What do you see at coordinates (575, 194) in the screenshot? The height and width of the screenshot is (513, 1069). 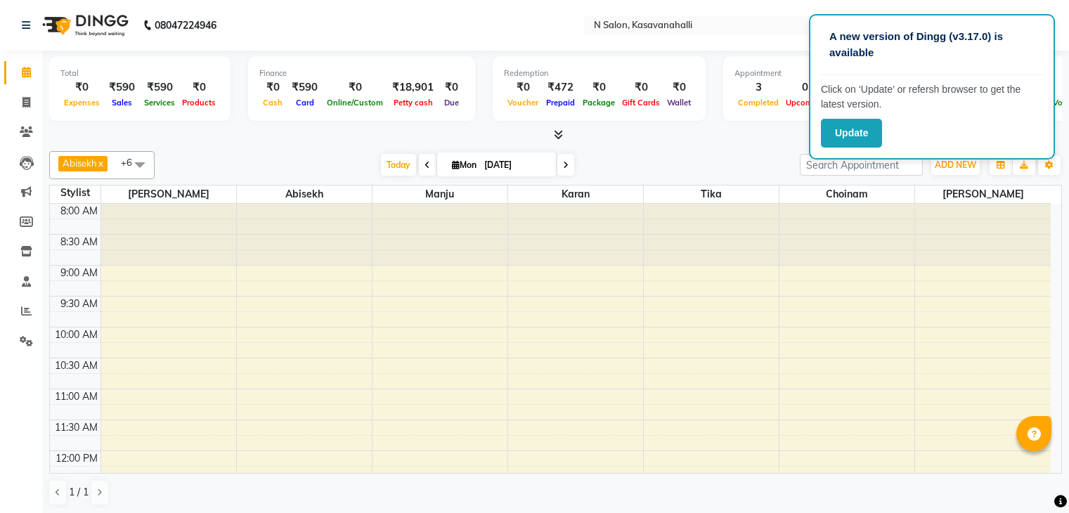 I see `span: Karan` at bounding box center [575, 194].